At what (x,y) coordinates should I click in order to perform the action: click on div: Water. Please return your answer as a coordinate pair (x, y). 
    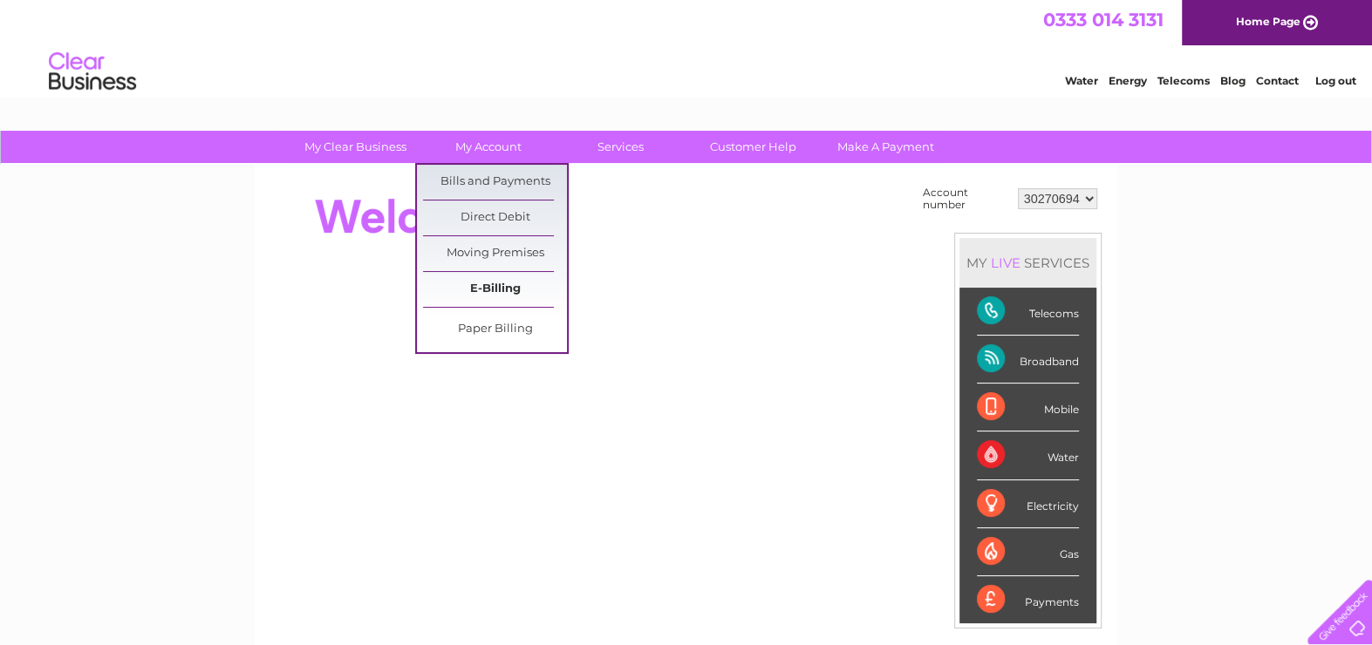
    Looking at the image, I should click on (1027, 455).